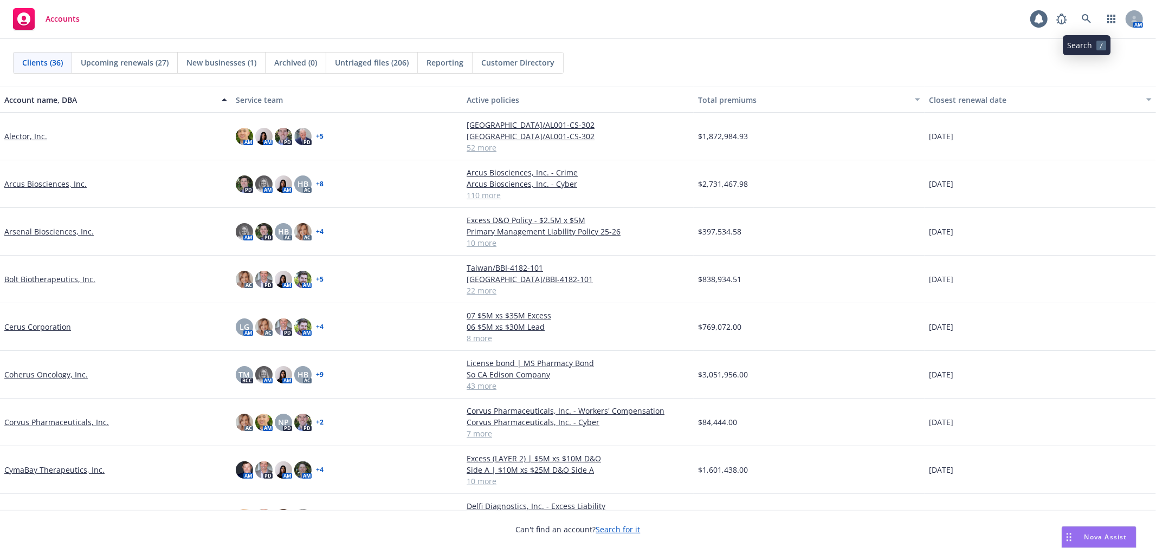 The height and width of the screenshot is (548, 1156). I want to click on span: Can't find an account?, so click(578, 530).